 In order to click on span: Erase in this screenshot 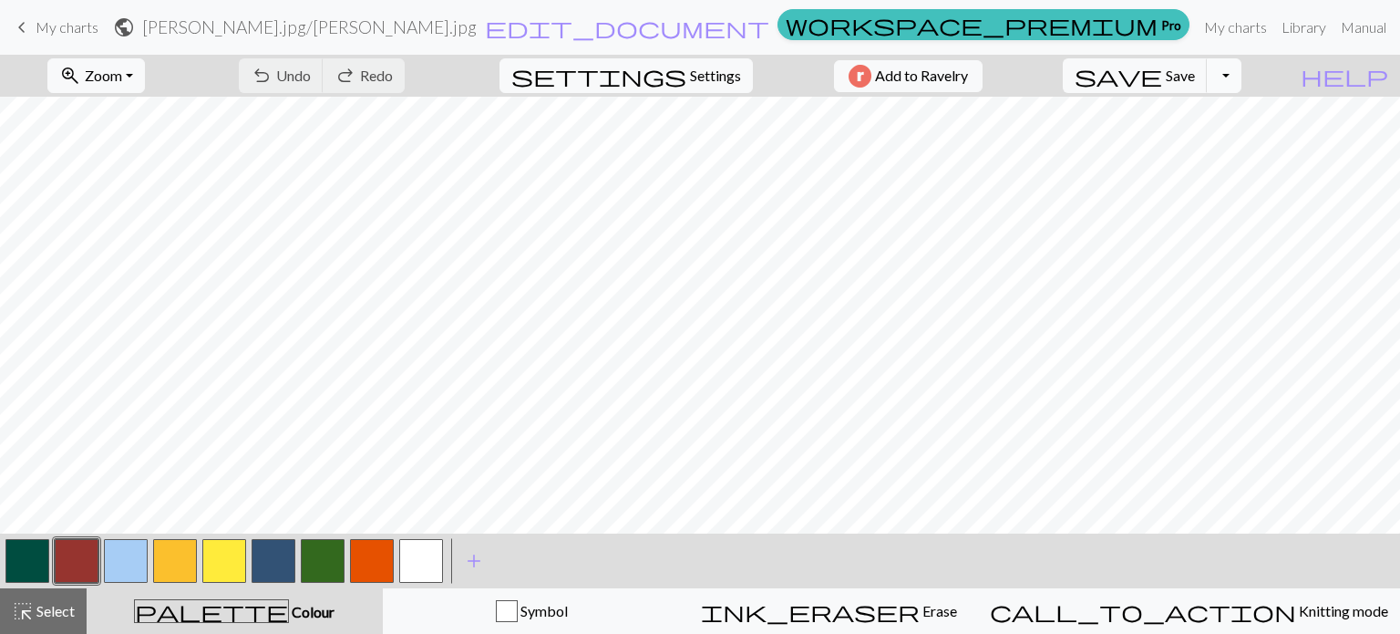, I will do `click(938, 610)`.